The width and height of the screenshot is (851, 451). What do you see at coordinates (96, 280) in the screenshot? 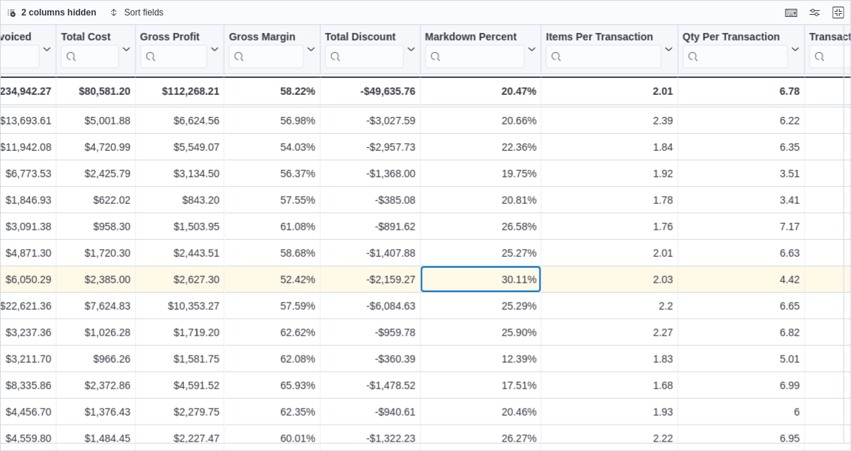
I see `div: $2,385.00` at bounding box center [96, 280].